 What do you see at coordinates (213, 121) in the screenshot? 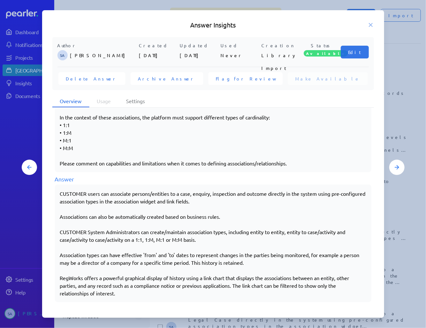
I see `p: Associations. The platform must support associations (or relationships) between: • two Person/Org...` at bounding box center [213, 121].